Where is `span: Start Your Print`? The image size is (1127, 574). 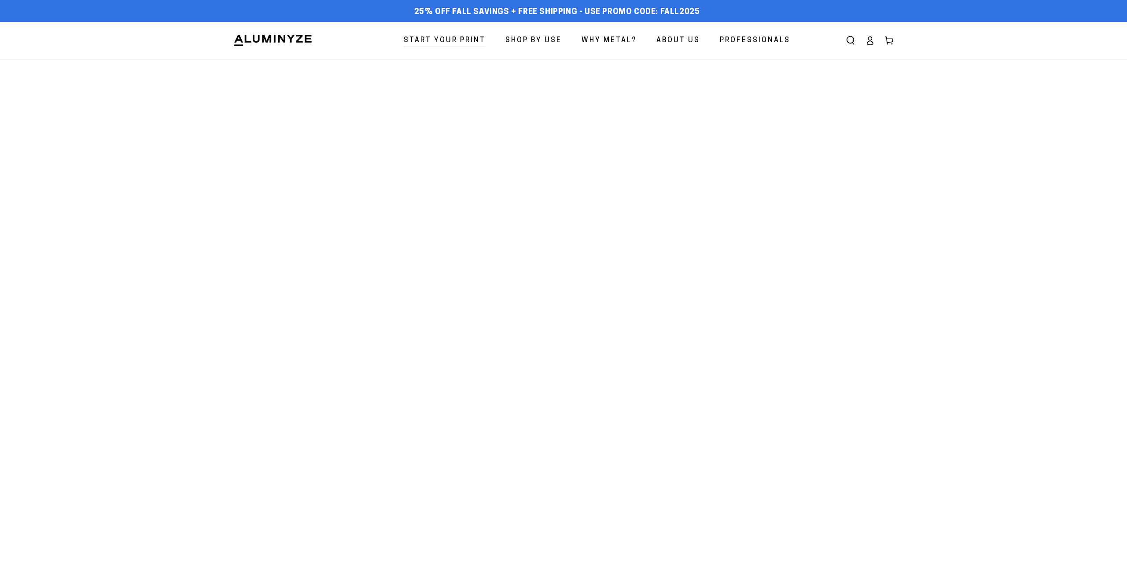 span: Start Your Print is located at coordinates (445, 40).